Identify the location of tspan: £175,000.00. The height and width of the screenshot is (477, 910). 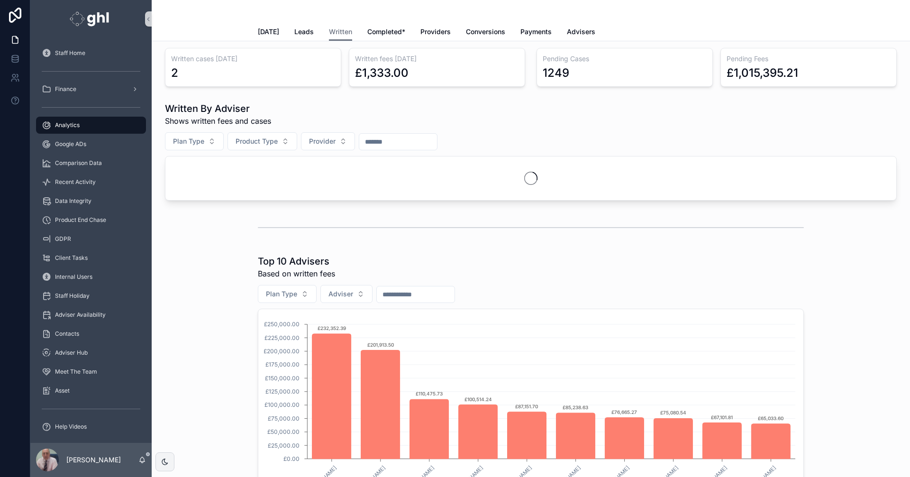
(283, 364).